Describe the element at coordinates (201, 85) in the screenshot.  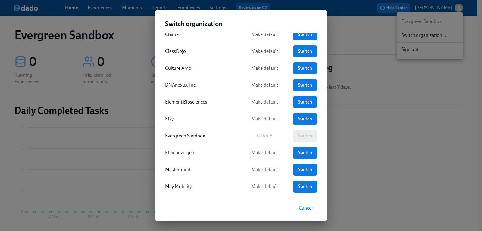
I see `div: DNAnexus, Inc.` at that location.